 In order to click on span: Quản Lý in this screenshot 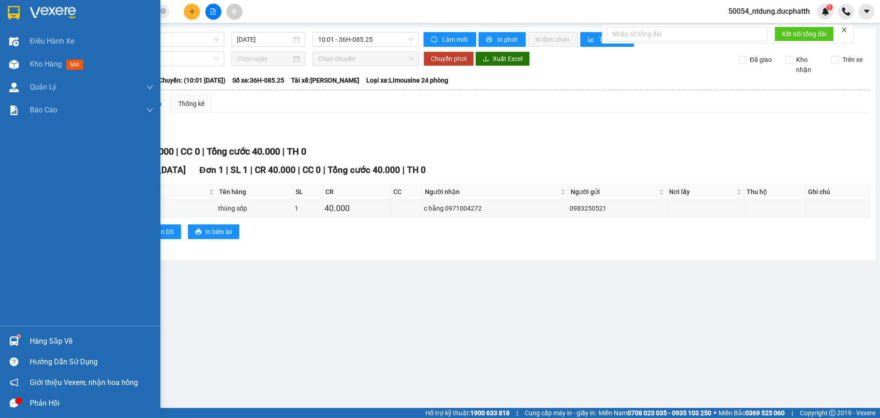, I will do `click(43, 87)`.